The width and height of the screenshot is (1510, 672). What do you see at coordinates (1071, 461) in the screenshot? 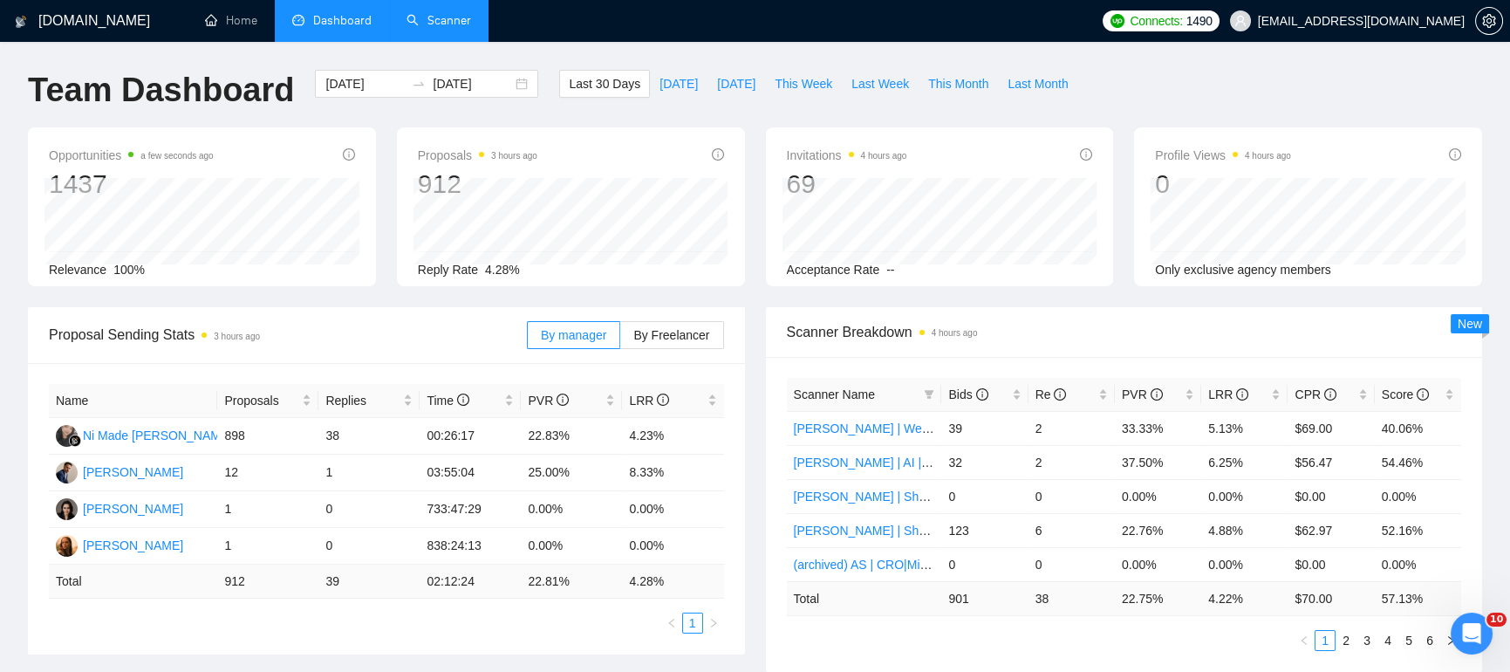
I see `td: 2` at bounding box center [1071, 461].